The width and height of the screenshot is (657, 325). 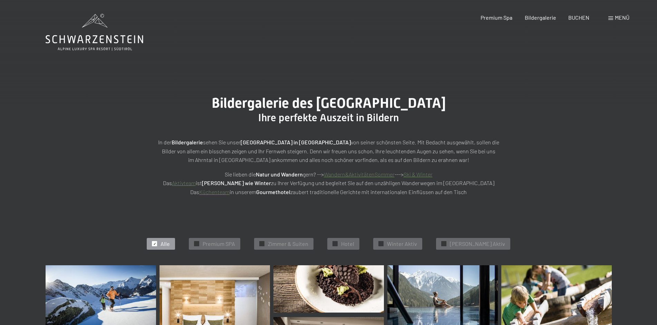 I want to click on a: BUCHEN, so click(x=579, y=17).